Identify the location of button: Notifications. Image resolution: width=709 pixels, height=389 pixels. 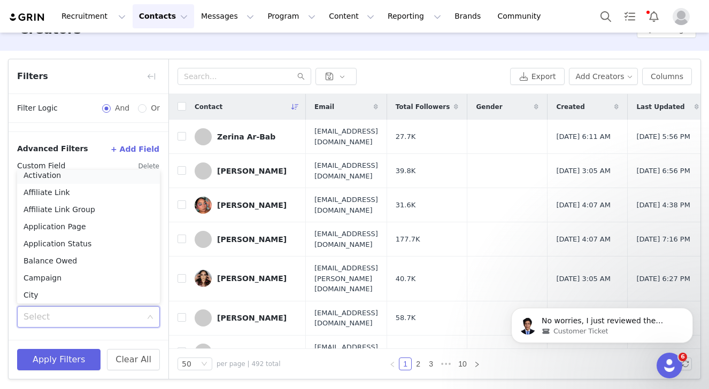
(654, 16).